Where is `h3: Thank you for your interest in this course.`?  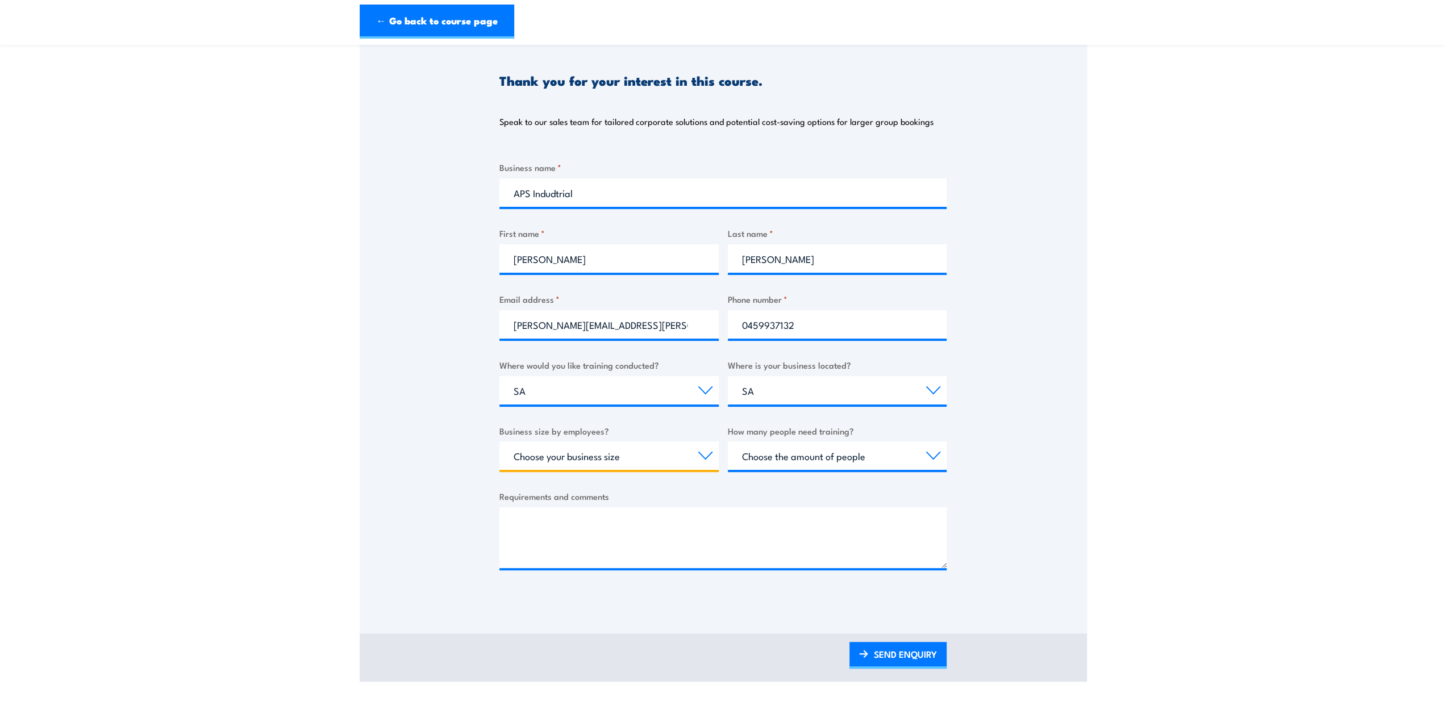 h3: Thank you for your interest in this course. is located at coordinates (631, 80).